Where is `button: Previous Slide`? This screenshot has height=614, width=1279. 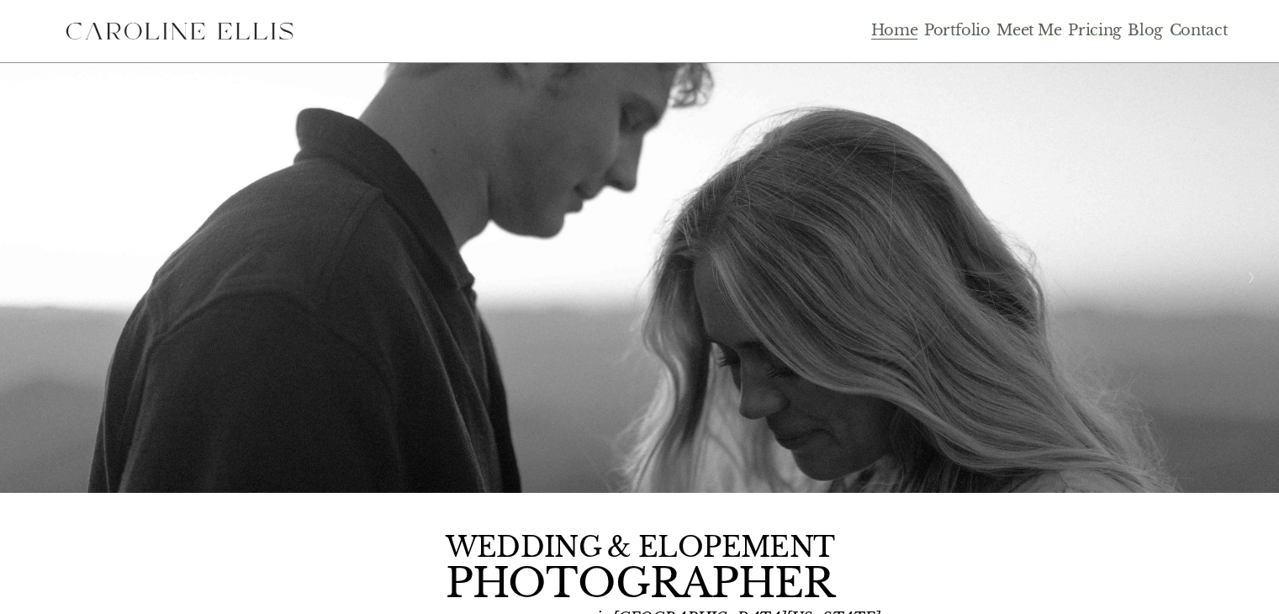 button: Previous Slide is located at coordinates (28, 278).